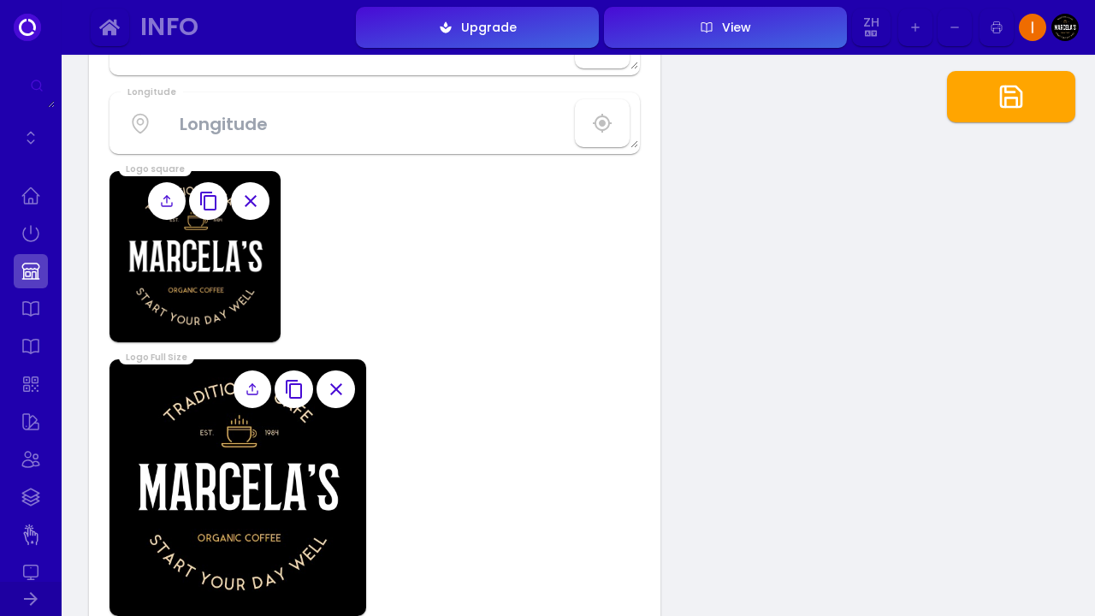 The width and height of the screenshot is (1095, 616). Describe the element at coordinates (195, 257) in the screenshot. I see `img: Logo Square` at that location.